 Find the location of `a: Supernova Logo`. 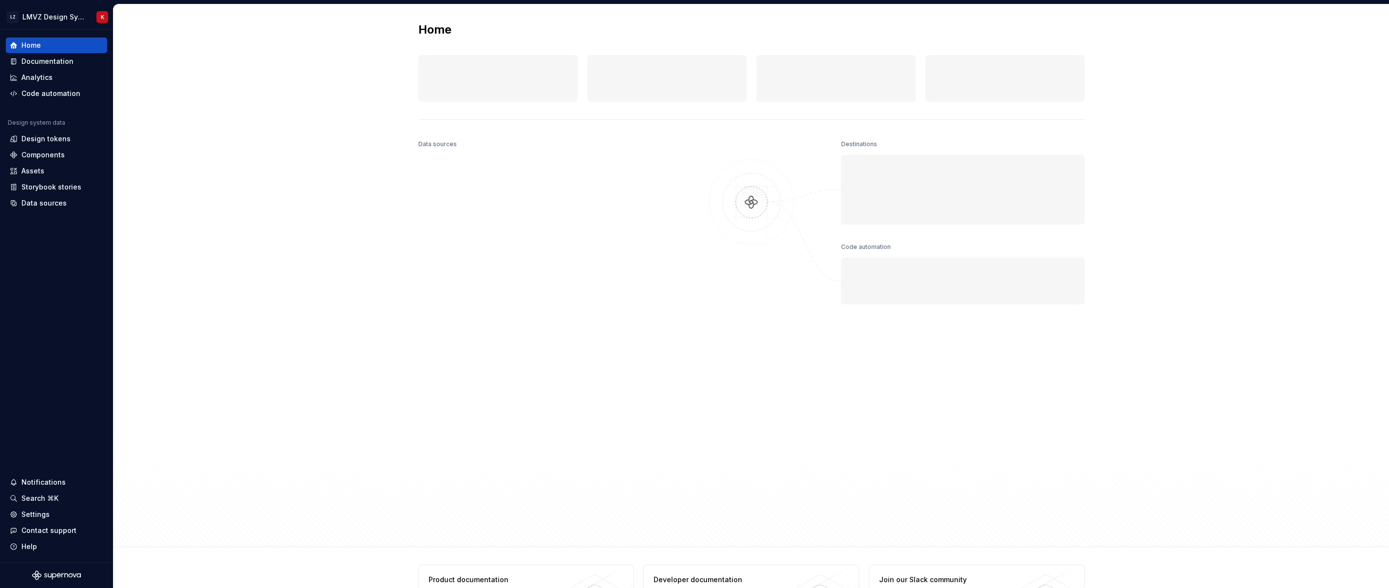

a: Supernova Logo is located at coordinates (56, 575).